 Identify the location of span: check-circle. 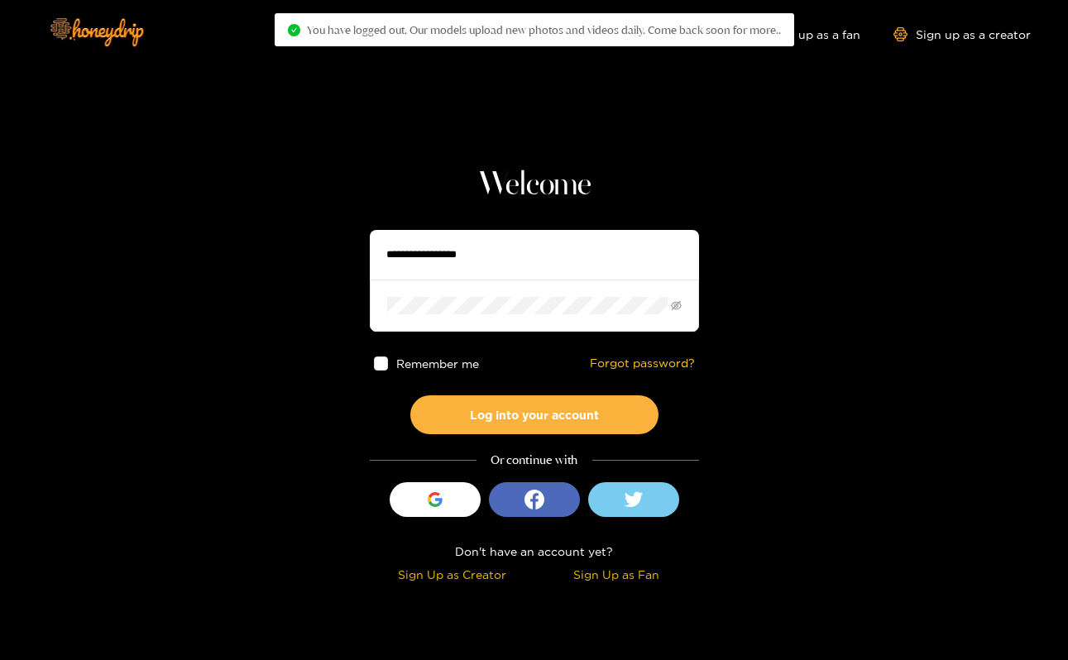
(294, 30).